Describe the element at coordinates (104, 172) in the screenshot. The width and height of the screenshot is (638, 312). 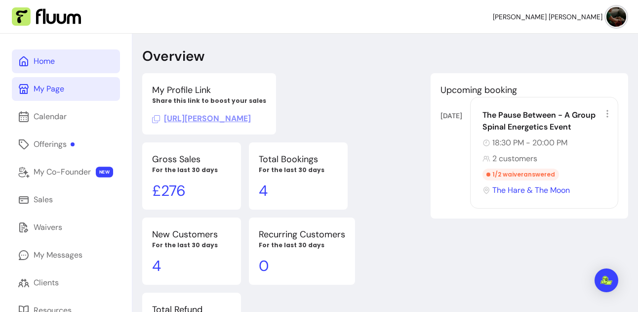
I see `span: NEW` at that location.